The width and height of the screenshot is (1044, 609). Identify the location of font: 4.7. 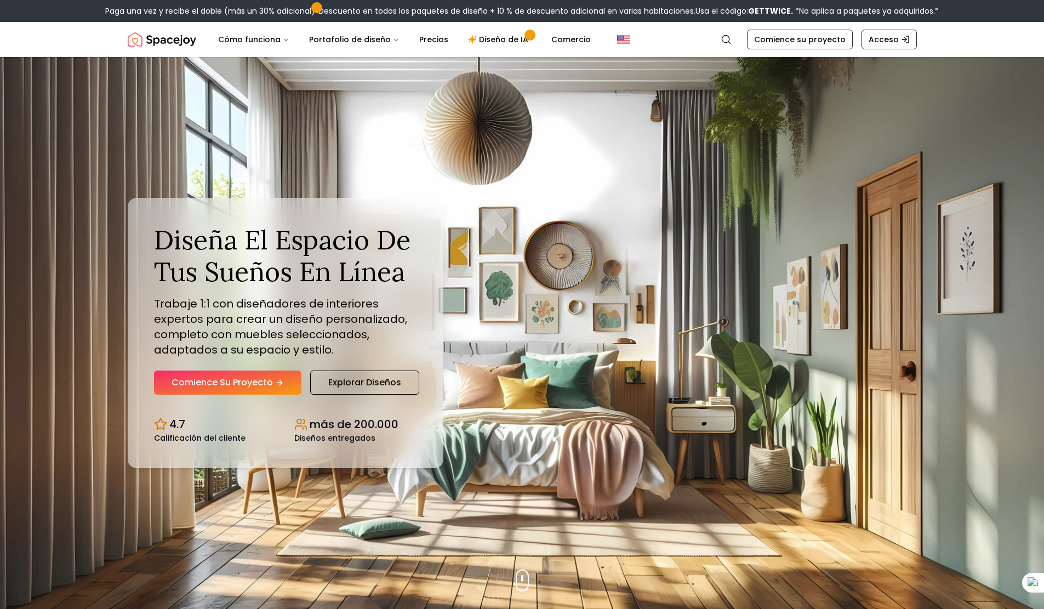
(177, 424).